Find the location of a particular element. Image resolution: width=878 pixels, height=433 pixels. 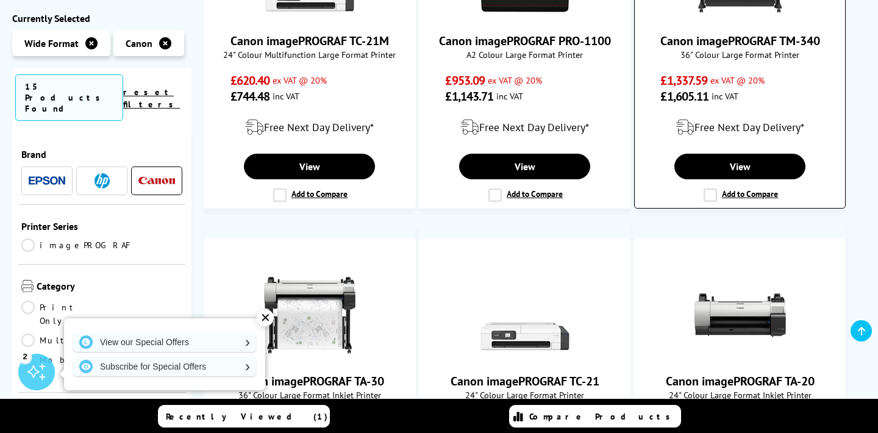

span: Wide Format is located at coordinates (51, 43).